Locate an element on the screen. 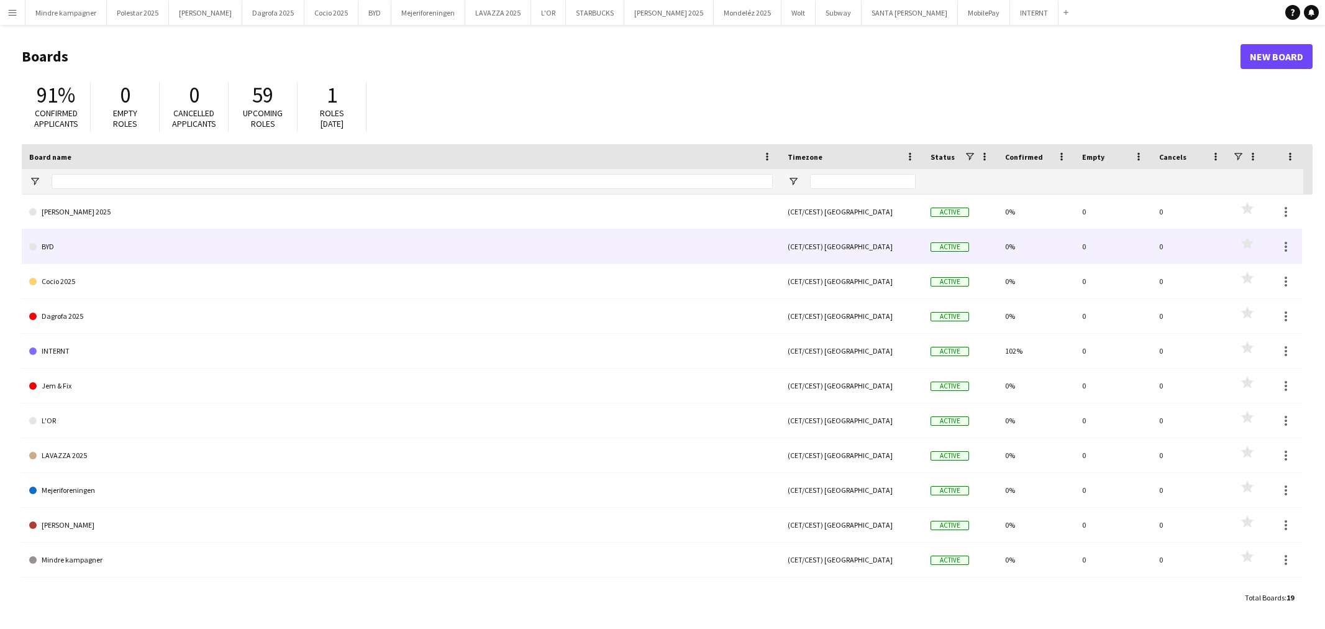 The width and height of the screenshot is (1325, 629). button: STARBUCKS is located at coordinates (595, 12).